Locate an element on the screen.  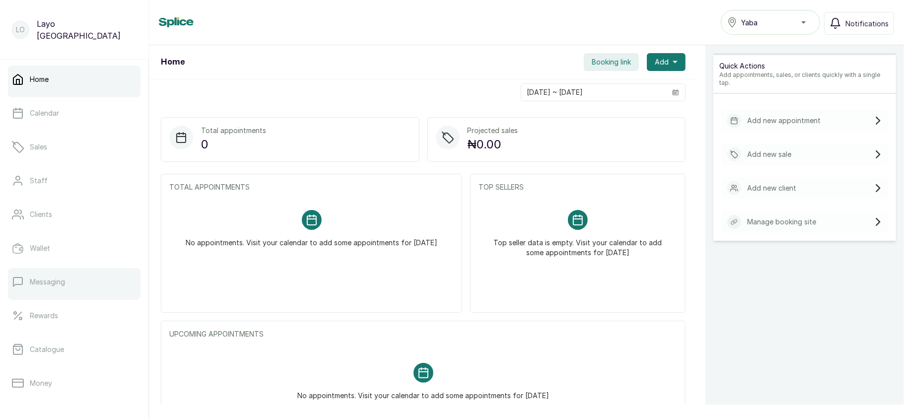
p: Add appointments, sales, or clients quickly with a single tap. is located at coordinates (805, 79).